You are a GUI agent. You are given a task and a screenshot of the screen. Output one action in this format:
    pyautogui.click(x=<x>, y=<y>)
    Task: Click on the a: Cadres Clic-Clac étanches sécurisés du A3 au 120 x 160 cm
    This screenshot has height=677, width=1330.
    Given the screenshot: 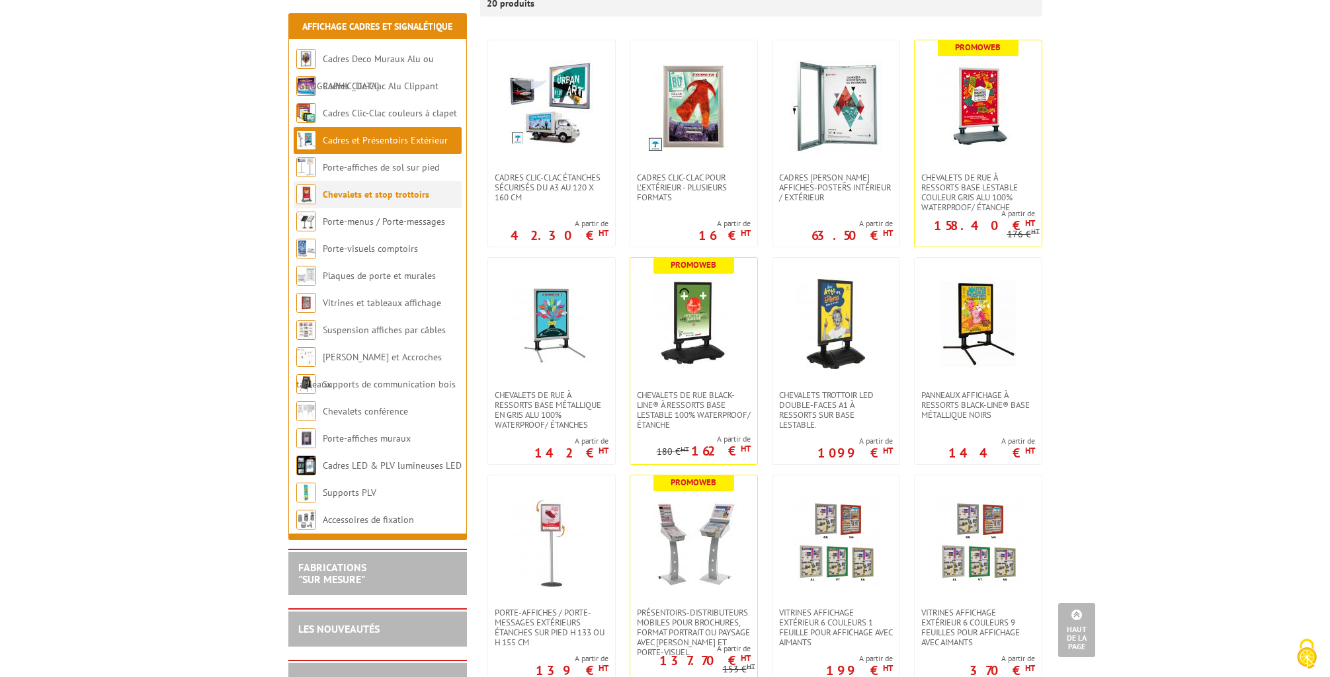 What is the action you would take?
    pyautogui.click(x=552, y=187)
    